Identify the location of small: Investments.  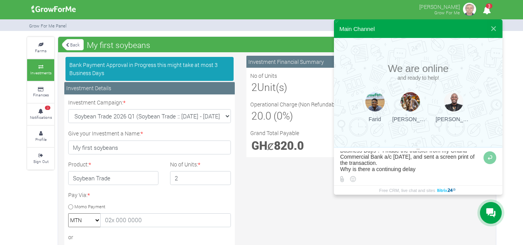
(41, 73).